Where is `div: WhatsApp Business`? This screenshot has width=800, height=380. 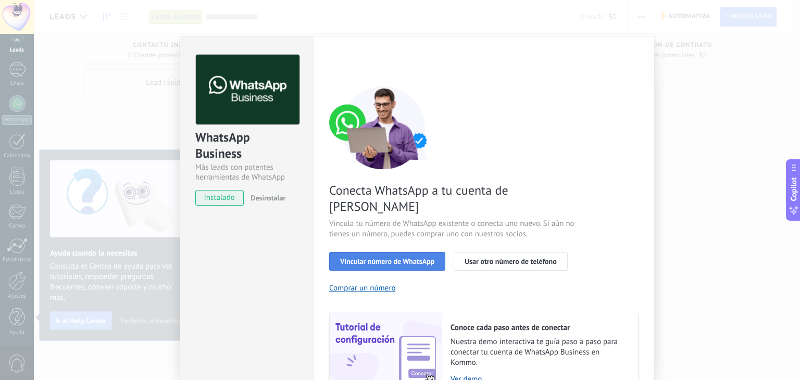 div: WhatsApp Business is located at coordinates (246, 146).